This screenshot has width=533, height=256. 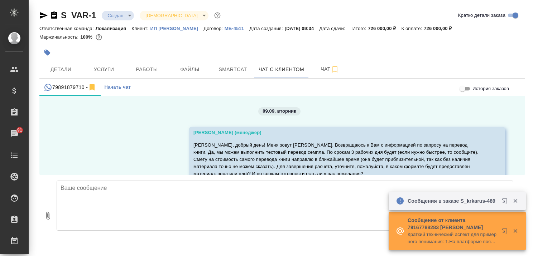 What do you see at coordinates (335, 69) in the screenshot?
I see `svg: Подписаться` at bounding box center [335, 69].